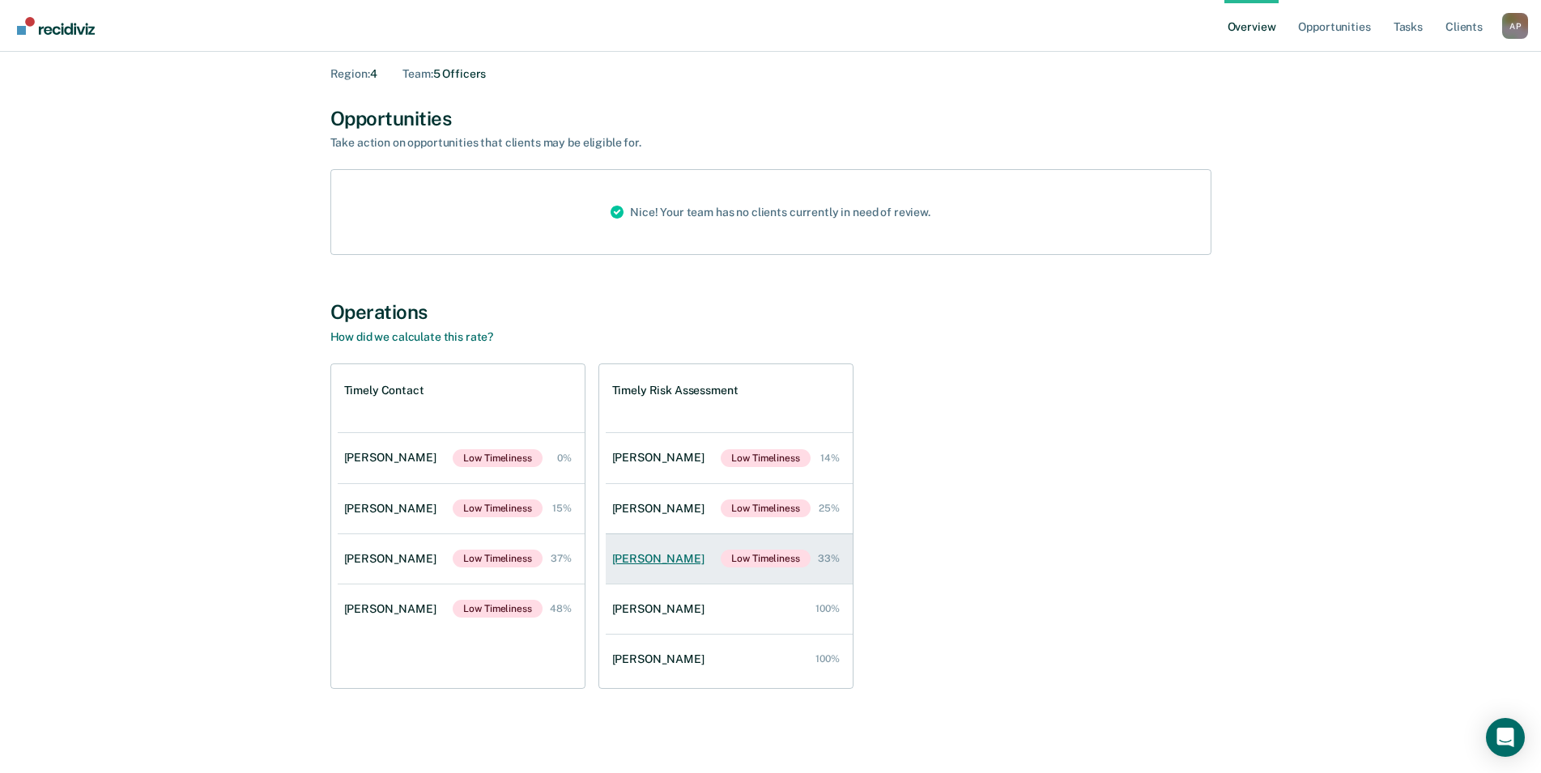 This screenshot has width=1541, height=773. What do you see at coordinates (417, 74) in the screenshot?
I see `span: Team :` at bounding box center [417, 74].